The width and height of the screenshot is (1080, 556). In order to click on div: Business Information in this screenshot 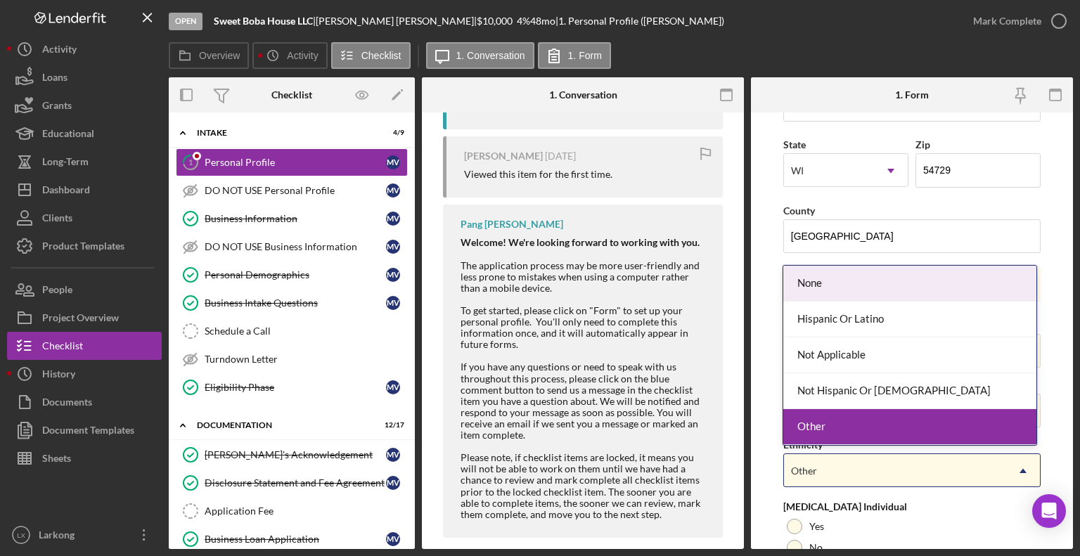, I will do `click(295, 219)`.